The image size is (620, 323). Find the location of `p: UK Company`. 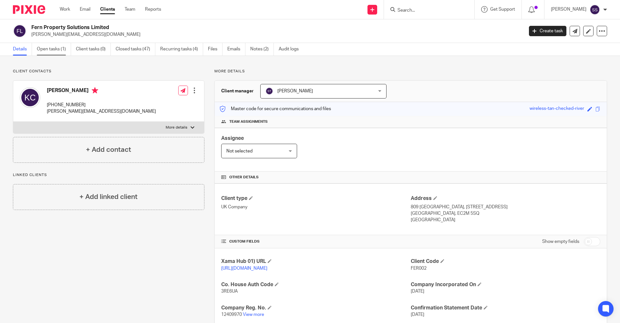

p: UK Company is located at coordinates (316, 207).